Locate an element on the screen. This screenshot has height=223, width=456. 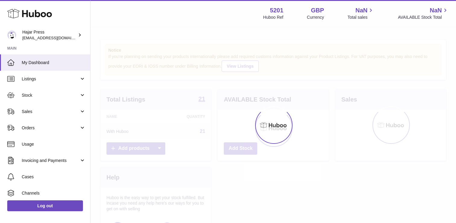
span: Channels is located at coordinates (54, 193).